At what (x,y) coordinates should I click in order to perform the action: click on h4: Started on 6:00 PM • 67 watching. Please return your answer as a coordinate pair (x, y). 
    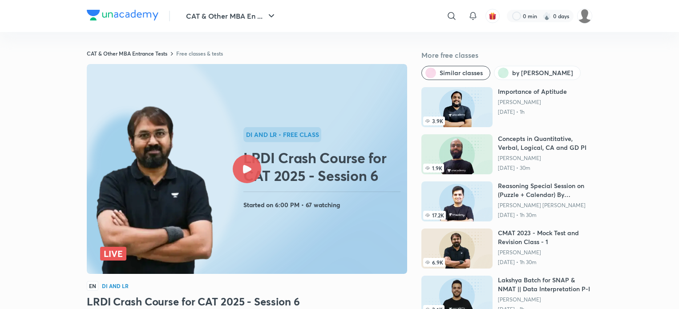
    Looking at the image, I should click on (323, 205).